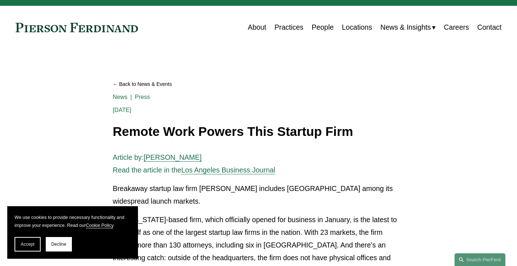 The image size is (517, 266). Describe the element at coordinates (258, 132) in the screenshot. I see `h1: Remote Work Powers This Startup Firm` at that location.